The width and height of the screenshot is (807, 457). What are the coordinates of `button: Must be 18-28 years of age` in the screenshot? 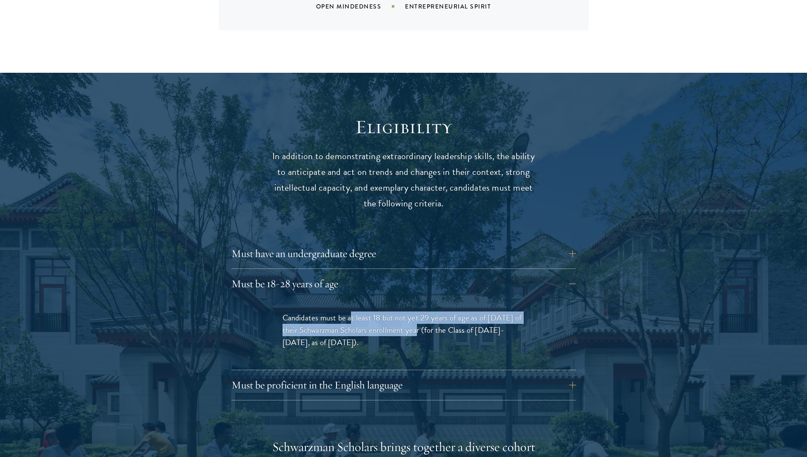 It's located at (404, 284).